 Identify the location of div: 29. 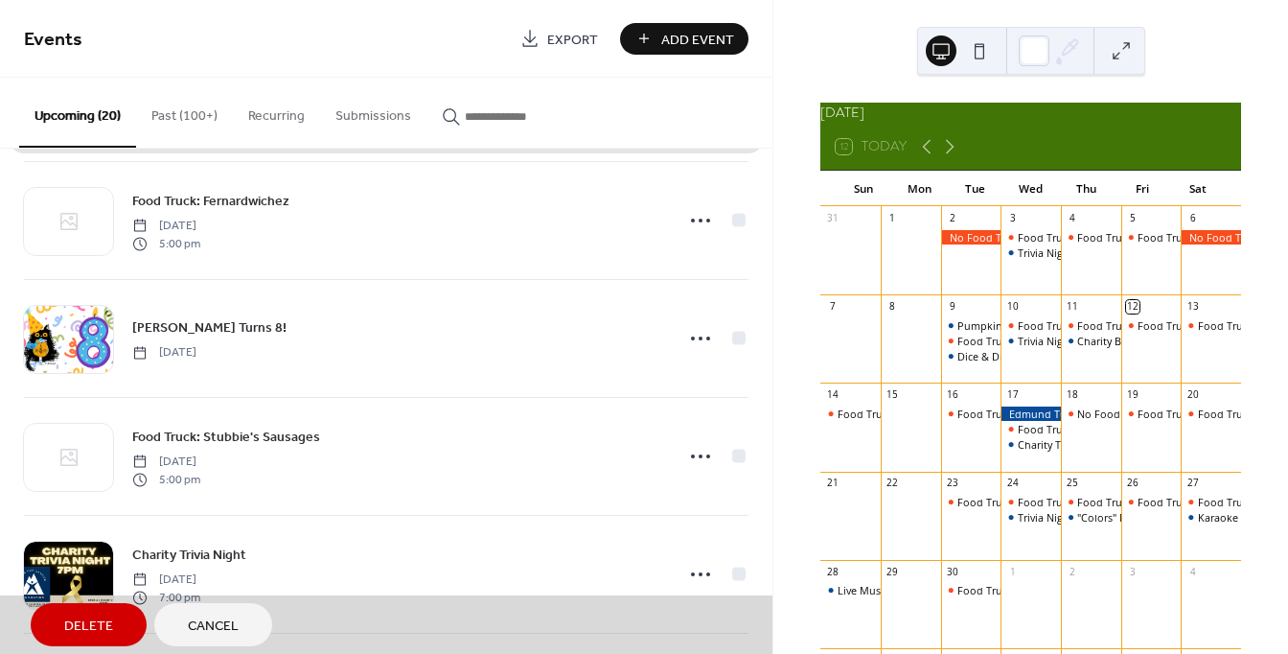
(892, 571).